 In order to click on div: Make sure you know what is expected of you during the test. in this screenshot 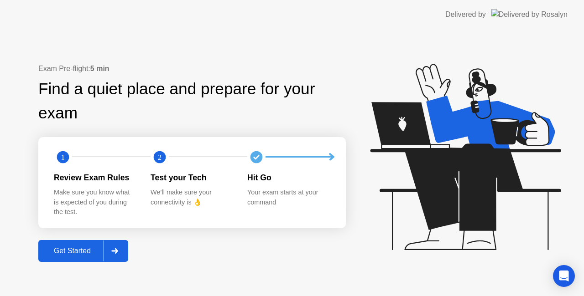, I will do `click(95, 203)`.